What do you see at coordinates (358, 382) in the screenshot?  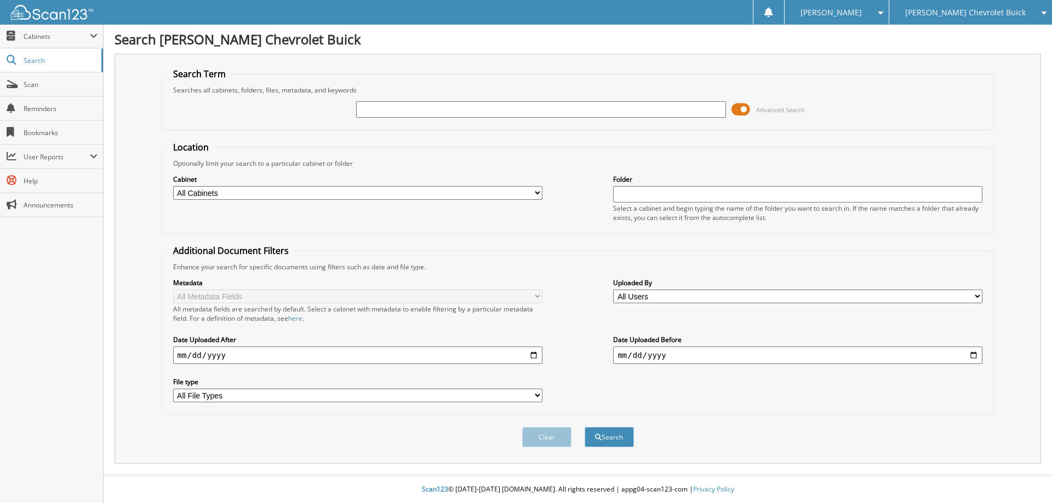 I see `label: File type` at bounding box center [358, 382].